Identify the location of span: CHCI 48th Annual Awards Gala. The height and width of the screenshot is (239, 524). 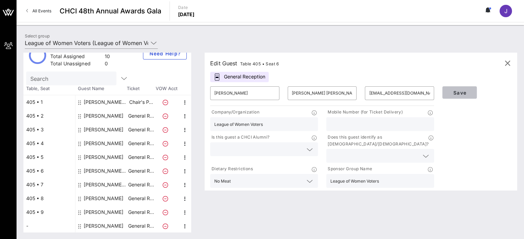
(110, 11).